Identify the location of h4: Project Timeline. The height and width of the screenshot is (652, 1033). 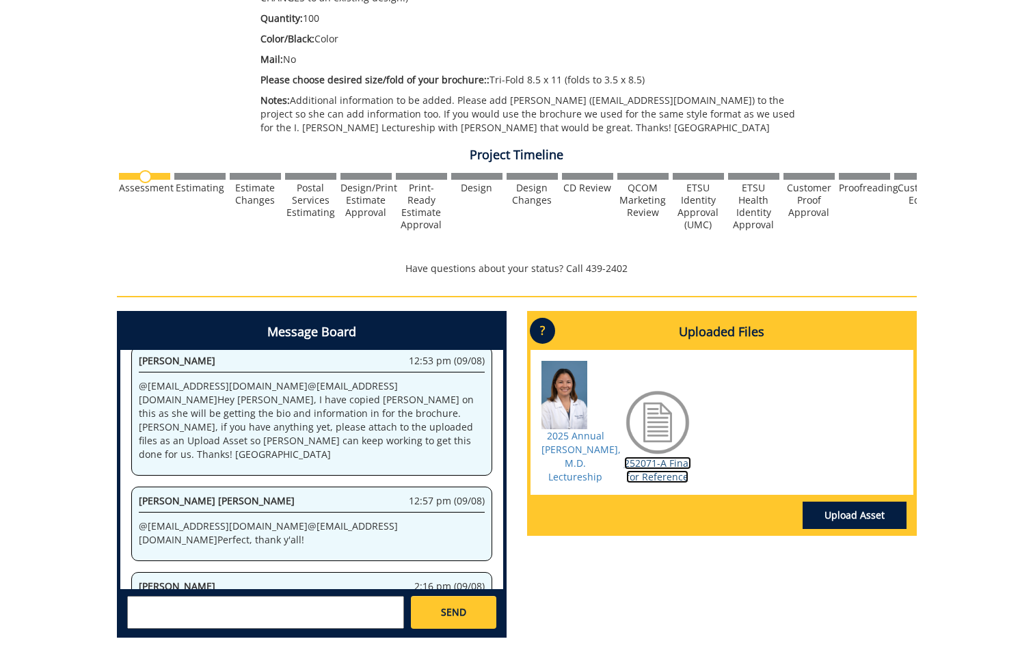
(517, 155).